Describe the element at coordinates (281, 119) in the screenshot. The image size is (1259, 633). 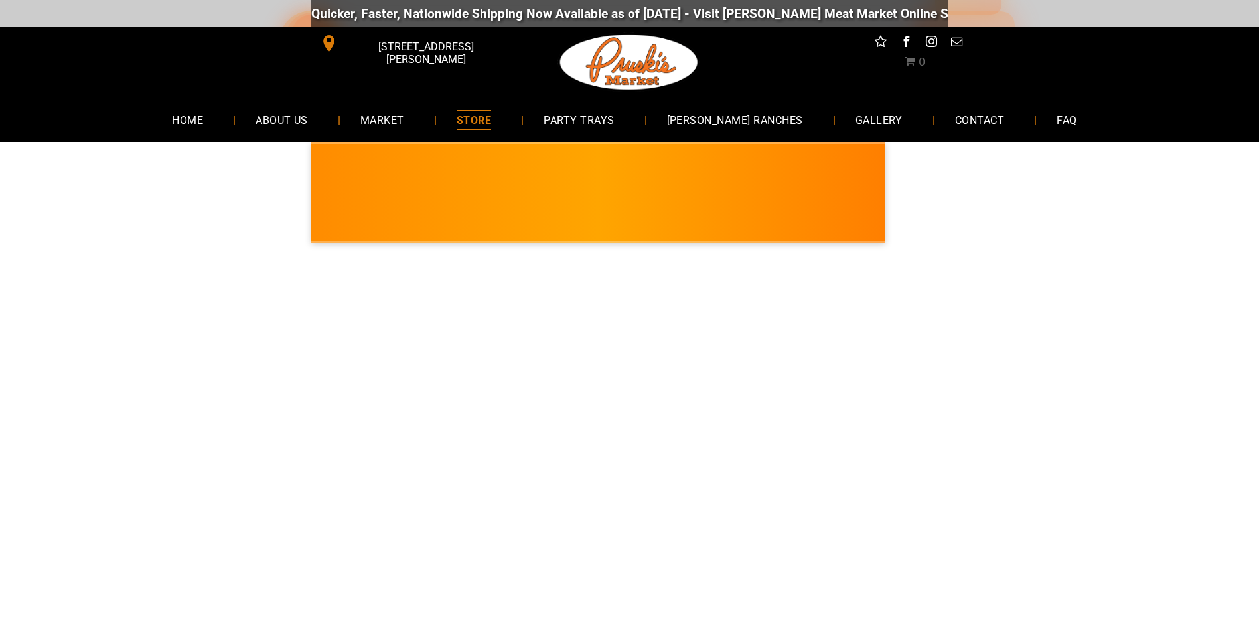
I see `a: ABOUT US` at that location.